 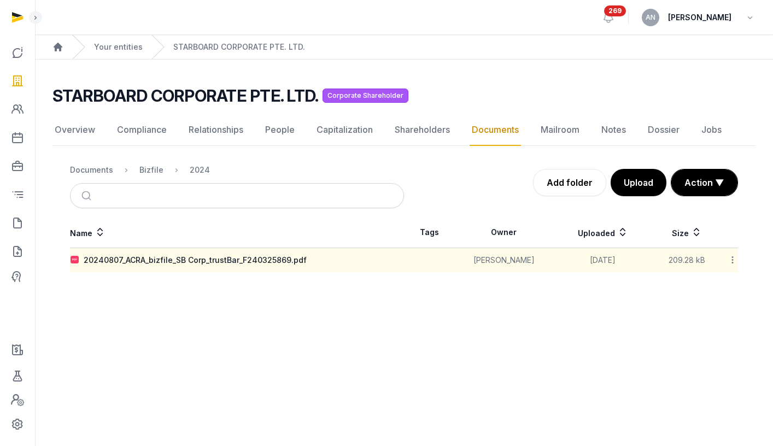 I want to click on a: People, so click(x=280, y=130).